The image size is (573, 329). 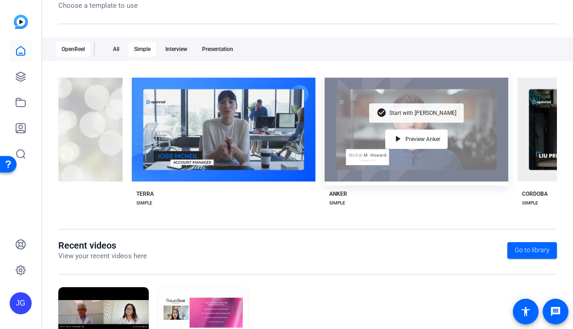 What do you see at coordinates (532, 250) in the screenshot?
I see `span: Go to library` at bounding box center [532, 250].